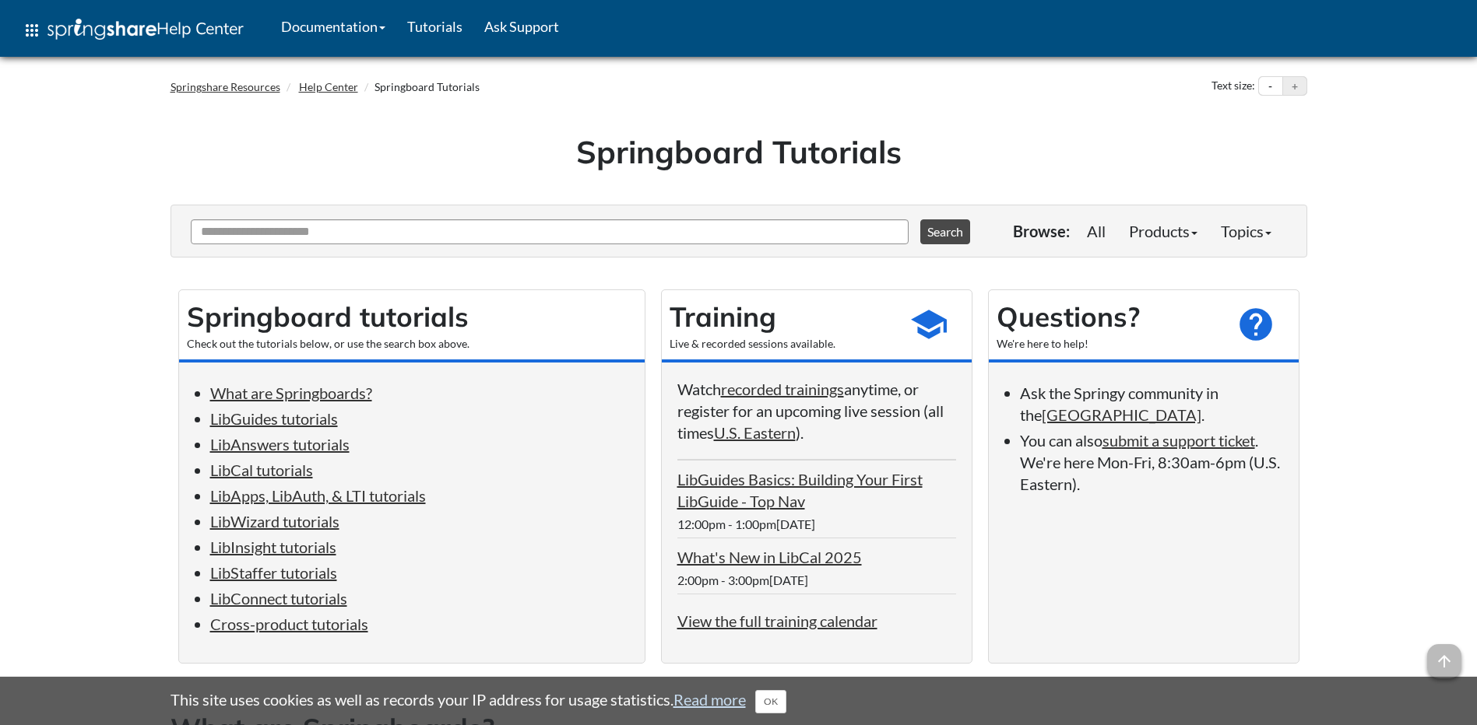 This screenshot has height=725, width=1477. Describe the element at coordinates (279, 444) in the screenshot. I see `a: LibAnswers tutorials` at that location.